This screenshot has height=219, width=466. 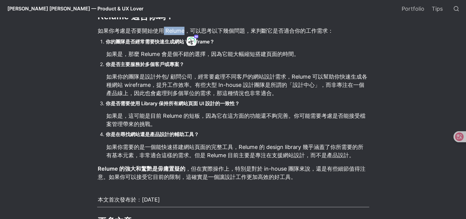 I want to click on p: ，但在實際操作上，特別是對於 in-house 團隊來說，還是有些細節值得注意。如果你可以接受它目前的限制，這確實是一個讓設計工作更加高效的好工具。, so click(x=233, y=173).